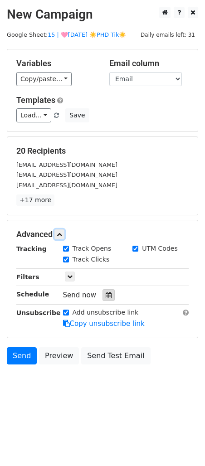  What do you see at coordinates (36, 100) in the screenshot?
I see `a: Templates` at bounding box center [36, 100].